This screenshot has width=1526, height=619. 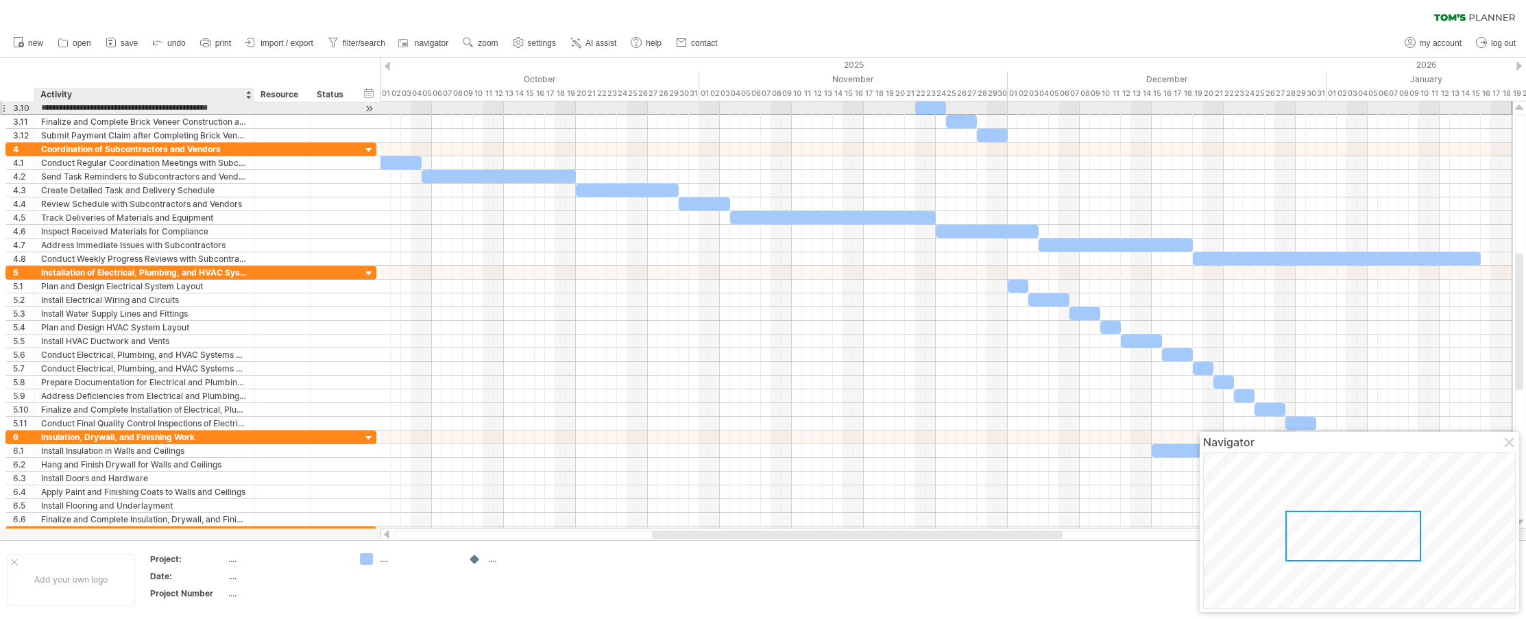 What do you see at coordinates (1156, 93) in the screenshot?
I see `div: Monday, 15 December 2025` at bounding box center [1156, 93].